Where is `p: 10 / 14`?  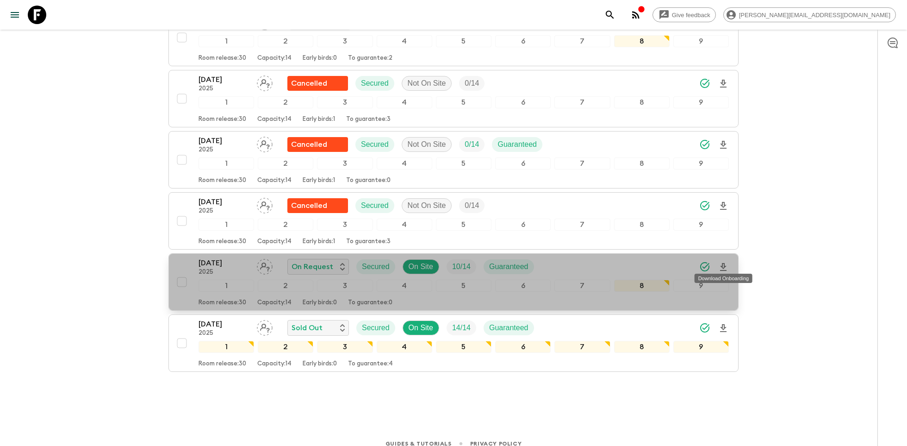
p: 10 / 14 is located at coordinates (461, 267).